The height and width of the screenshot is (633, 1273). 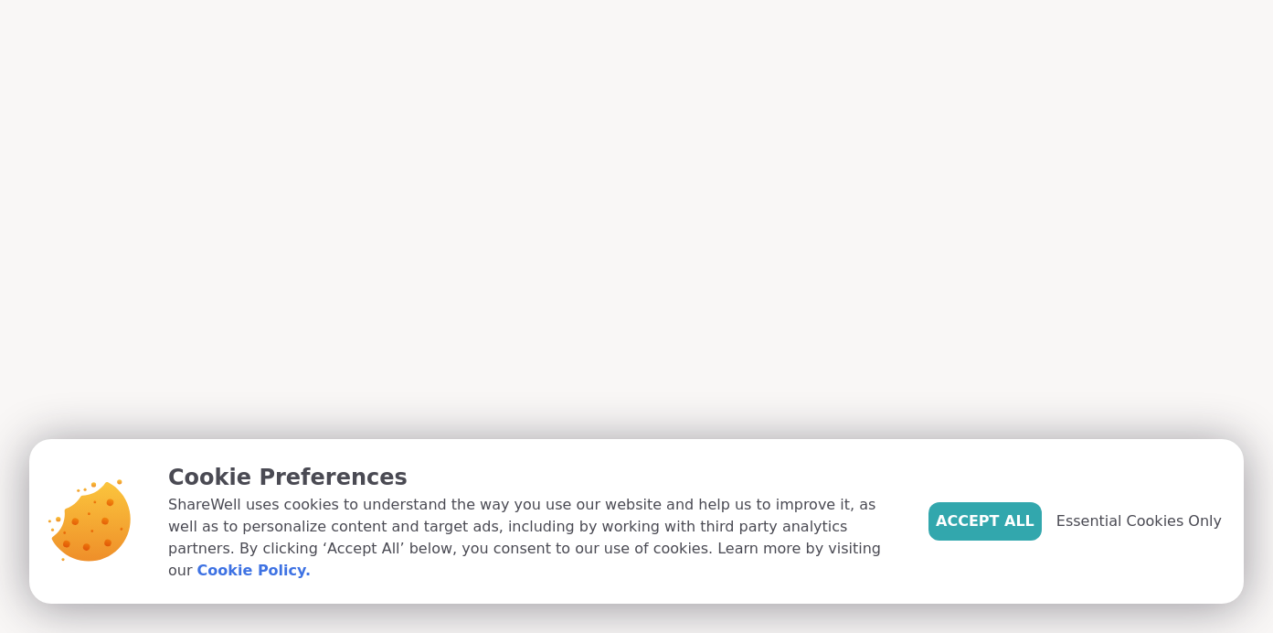 What do you see at coordinates (1139, 521) in the screenshot?
I see `span: Essential Cookies Only` at bounding box center [1139, 521].